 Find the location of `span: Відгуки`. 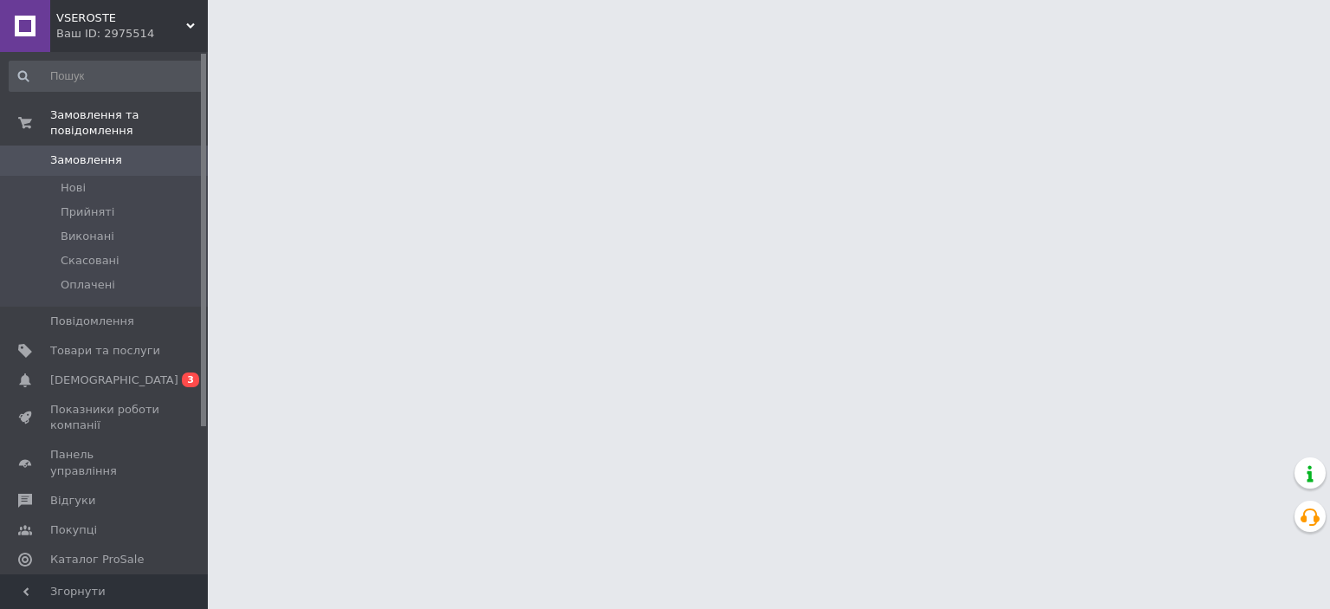

span: Відгуки is located at coordinates (73, 501).